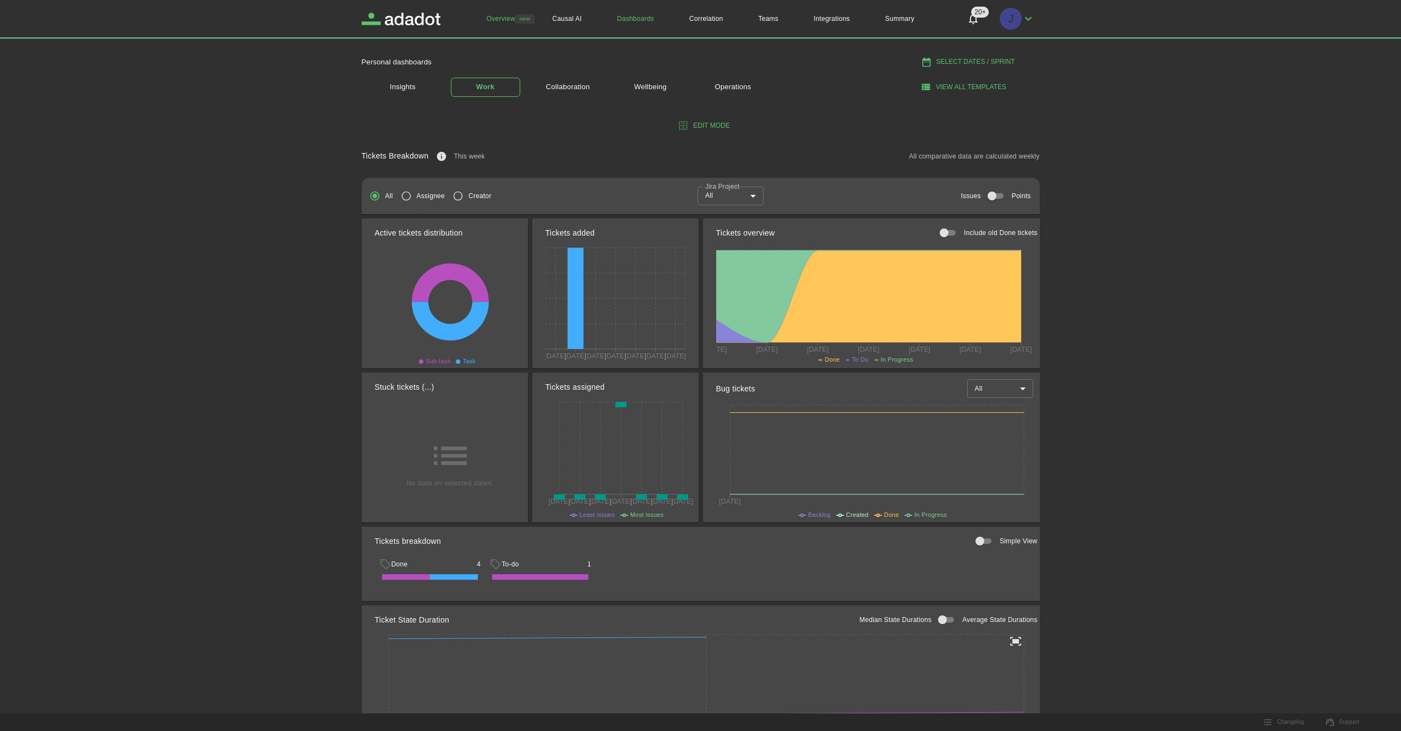 The width and height of the screenshot is (1401, 731). What do you see at coordinates (1000, 620) in the screenshot?
I see `p: Average State Durations` at bounding box center [1000, 620].